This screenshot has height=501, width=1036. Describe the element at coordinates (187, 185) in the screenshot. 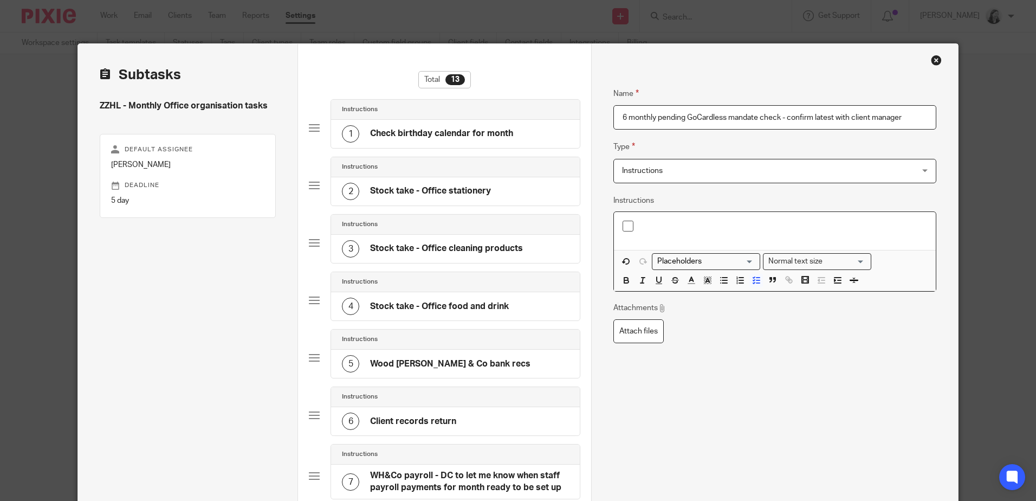

I see `p: Deadline` at that location.